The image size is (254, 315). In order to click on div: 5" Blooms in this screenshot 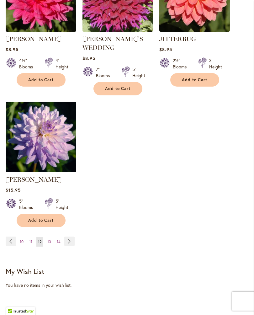, I will do `click(28, 204)`.